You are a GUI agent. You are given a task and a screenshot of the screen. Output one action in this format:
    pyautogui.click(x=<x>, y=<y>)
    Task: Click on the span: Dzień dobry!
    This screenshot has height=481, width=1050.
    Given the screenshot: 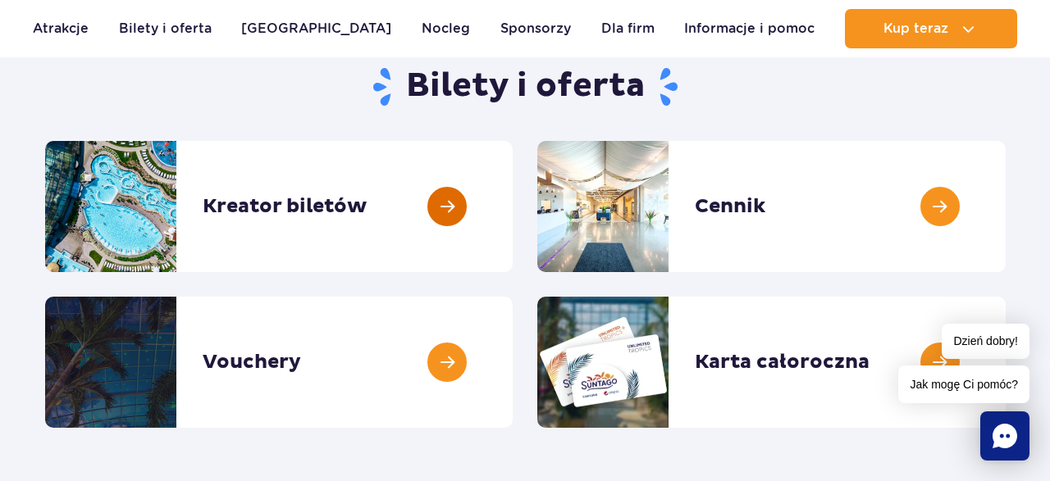 What is the action you would take?
    pyautogui.click(x=985, y=341)
    